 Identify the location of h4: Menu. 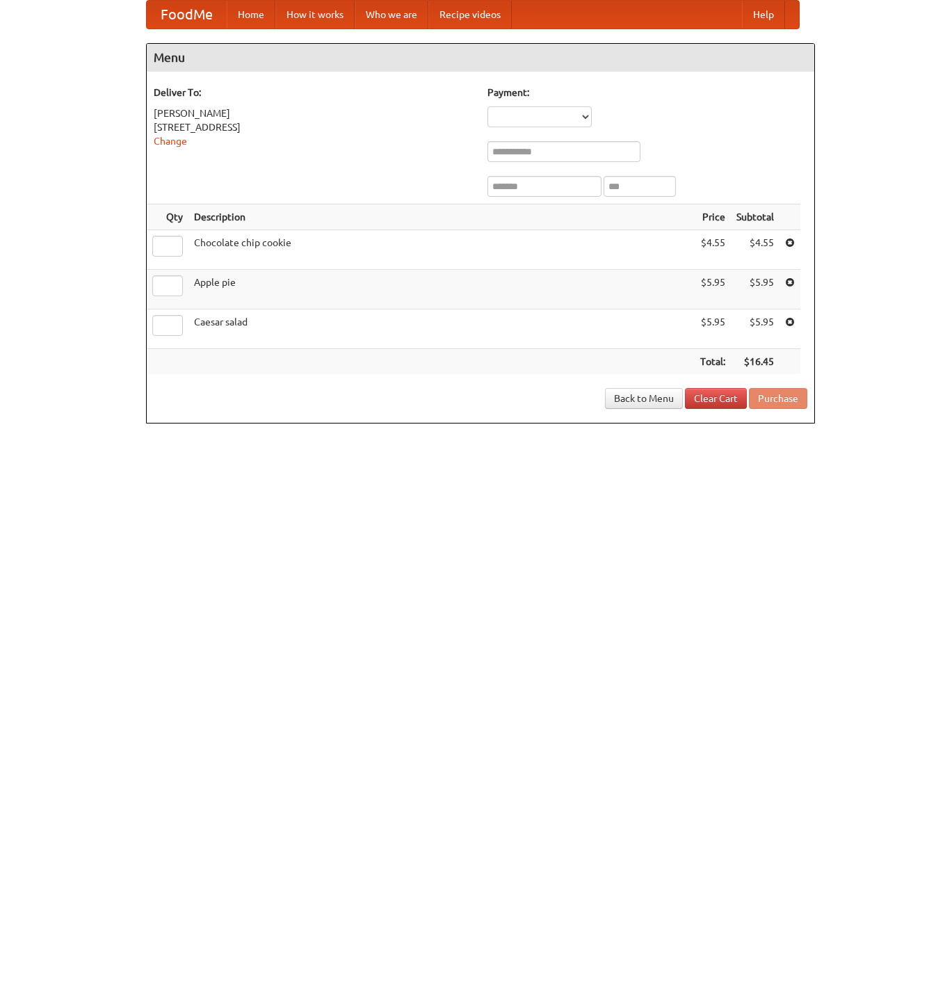
(480, 58).